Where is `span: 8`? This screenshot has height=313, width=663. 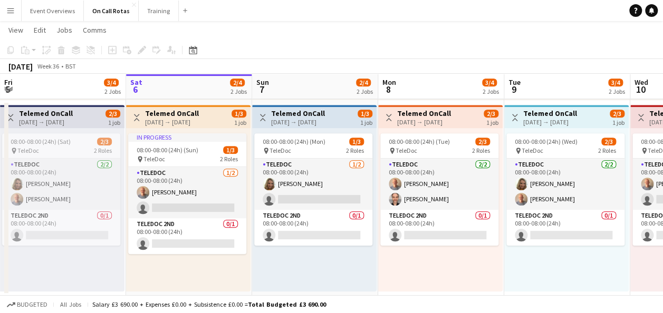
span: 8 is located at coordinates (388, 89).